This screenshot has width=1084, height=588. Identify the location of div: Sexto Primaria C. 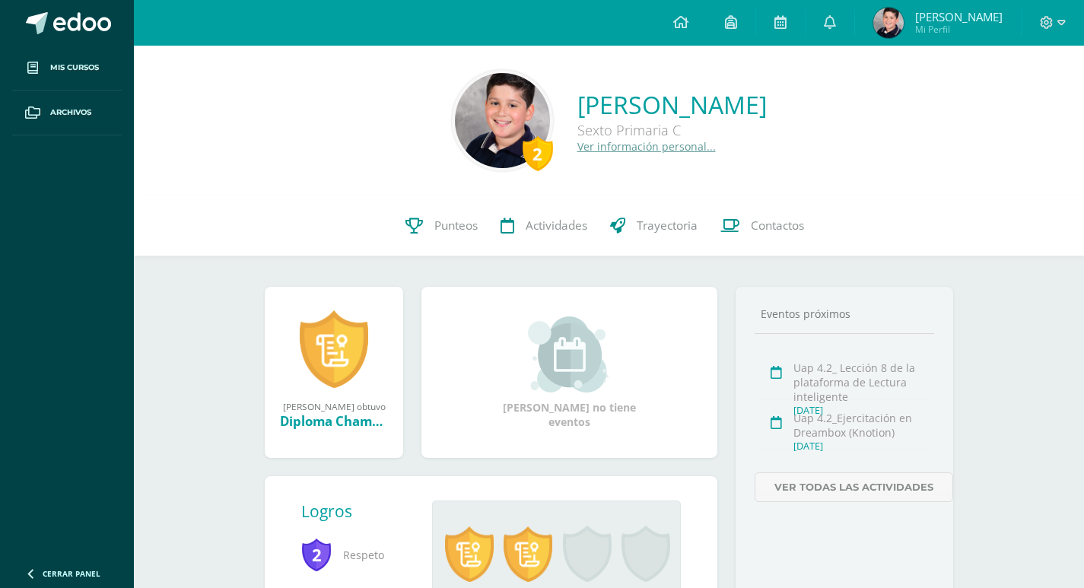
(672, 130).